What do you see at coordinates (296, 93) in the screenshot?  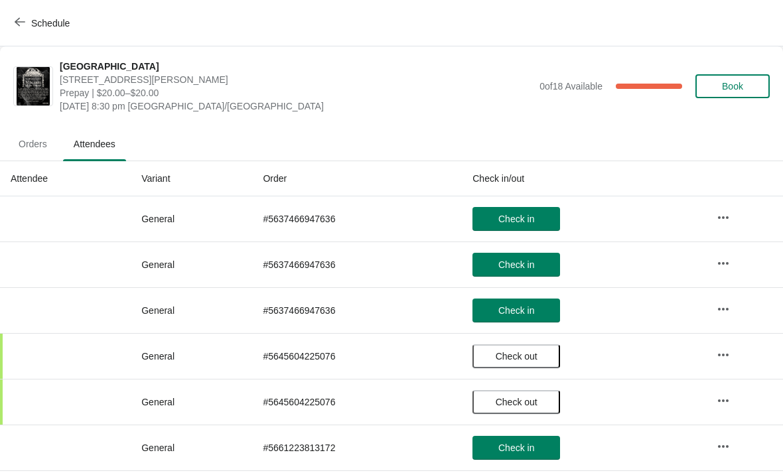 I see `span: Prepay | $20.00–$20.00` at bounding box center [296, 93].